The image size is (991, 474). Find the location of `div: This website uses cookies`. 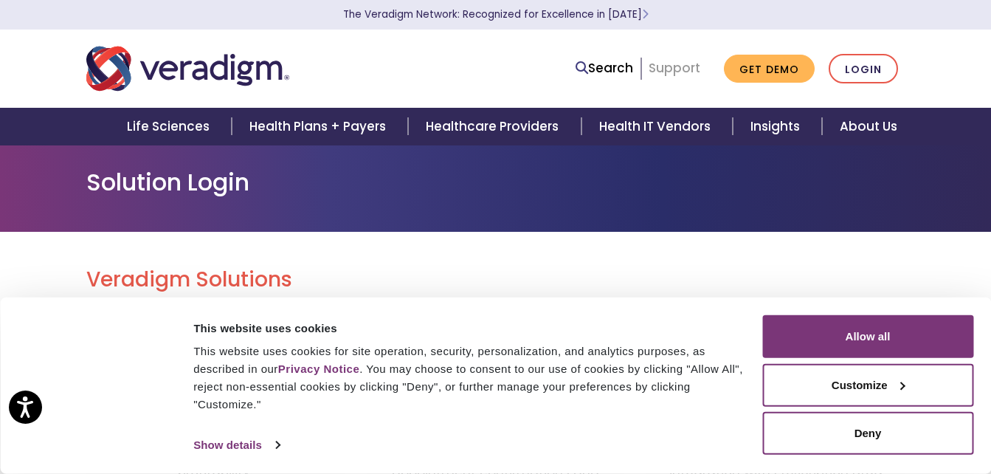

div: This website uses cookies is located at coordinates (469, 327).